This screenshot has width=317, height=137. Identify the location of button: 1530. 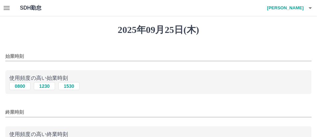
(69, 86).